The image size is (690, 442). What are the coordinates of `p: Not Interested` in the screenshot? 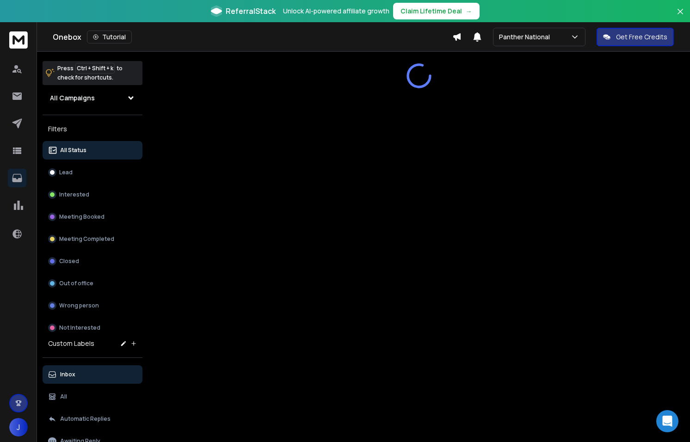 It's located at (80, 328).